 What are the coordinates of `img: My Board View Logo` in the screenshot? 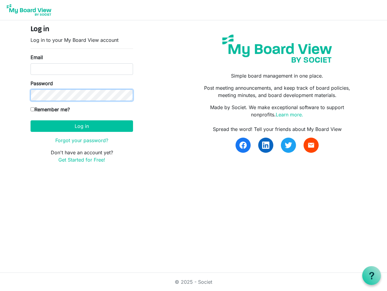 It's located at (29, 10).